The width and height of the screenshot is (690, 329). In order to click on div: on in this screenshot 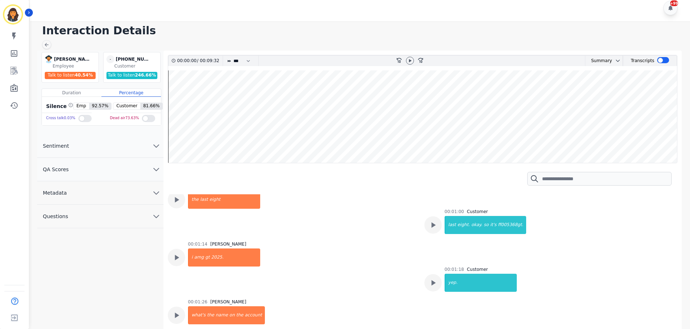, I will do `click(232, 315)`.